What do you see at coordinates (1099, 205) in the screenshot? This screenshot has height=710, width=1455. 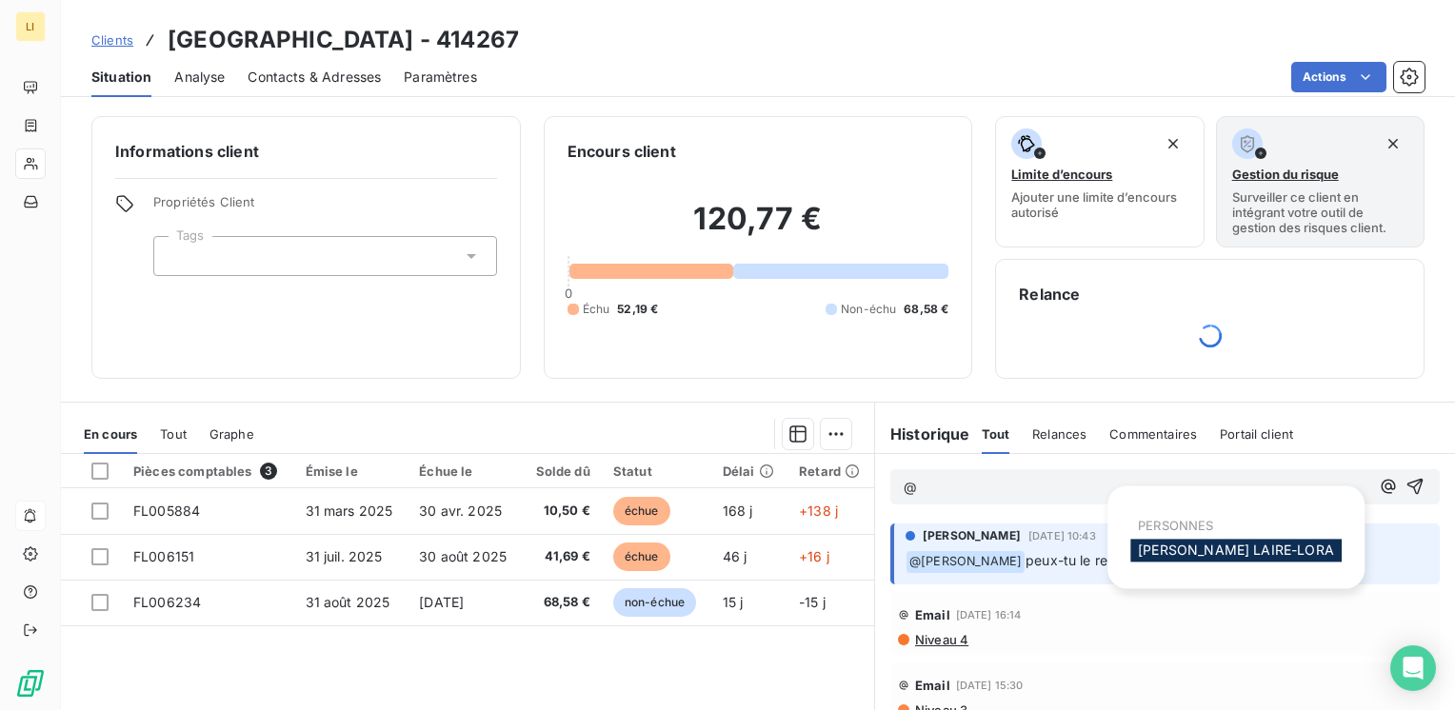 I see `span: Ajouter une limite d’encours autorisé` at bounding box center [1099, 205].